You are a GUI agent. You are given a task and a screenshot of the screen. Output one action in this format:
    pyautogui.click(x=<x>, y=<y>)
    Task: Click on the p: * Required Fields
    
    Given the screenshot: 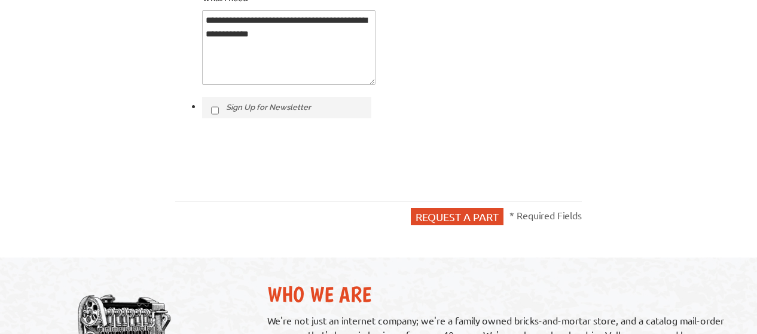 What is the action you would take?
    pyautogui.click(x=545, y=215)
    